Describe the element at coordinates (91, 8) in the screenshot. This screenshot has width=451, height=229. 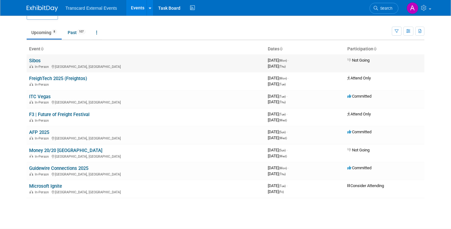
I see `span: Transcard External Events` at that location.